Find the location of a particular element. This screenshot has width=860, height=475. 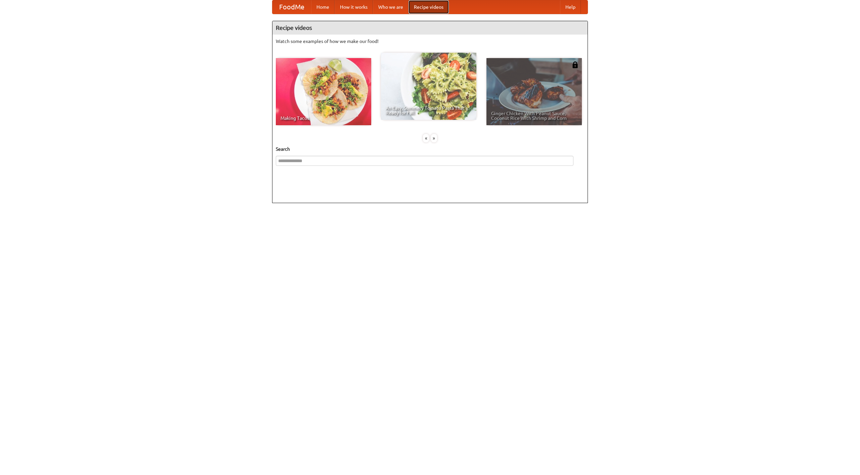

span: Making Tacos is located at coordinates (323, 118).